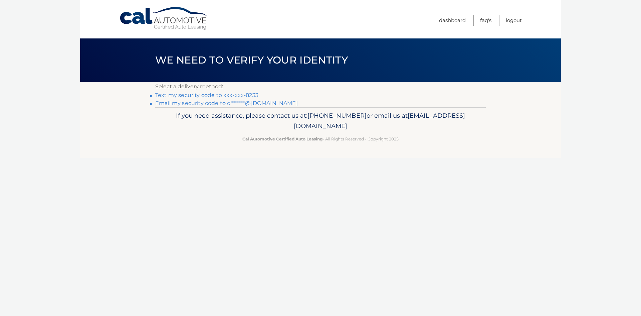  What do you see at coordinates (321, 87) in the screenshot?
I see `p: Select a delivery method:` at bounding box center [321, 87].